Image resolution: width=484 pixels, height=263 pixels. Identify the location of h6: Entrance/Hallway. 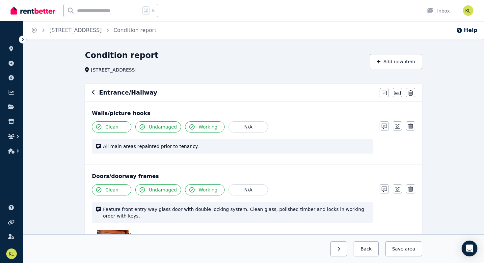
(128, 93).